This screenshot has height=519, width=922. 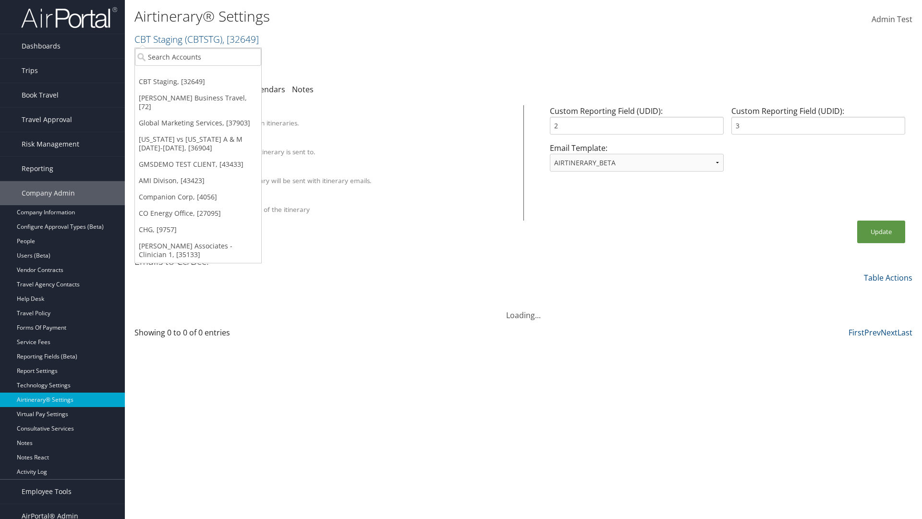 I want to click on div: Loading..., so click(x=524, y=309).